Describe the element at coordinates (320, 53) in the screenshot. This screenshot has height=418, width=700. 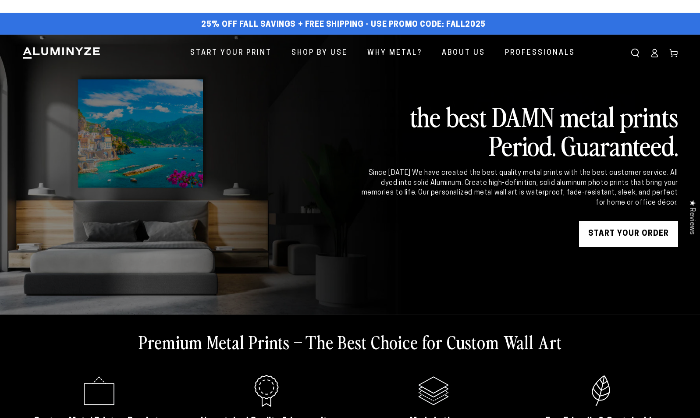
I see `a: Shop By Use` at that location.